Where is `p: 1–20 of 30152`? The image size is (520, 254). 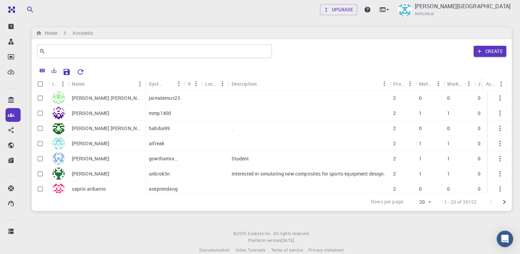 p: 1–20 of 30152 is located at coordinates (460, 202).